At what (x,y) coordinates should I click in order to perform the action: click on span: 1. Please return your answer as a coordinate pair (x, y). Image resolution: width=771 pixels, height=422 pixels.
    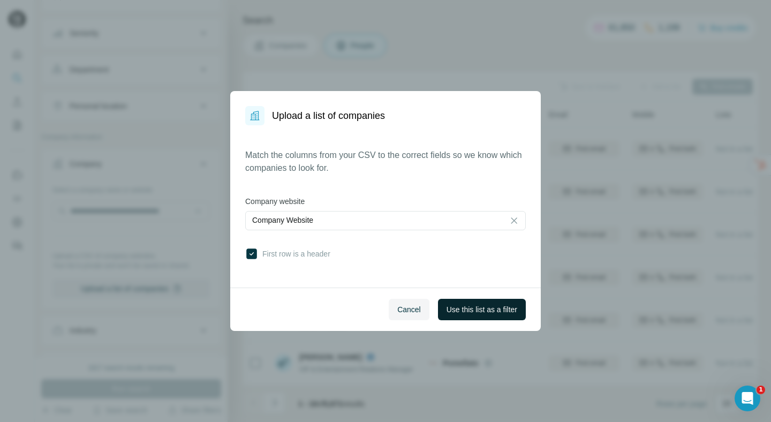
    Looking at the image, I should click on (761, 390).